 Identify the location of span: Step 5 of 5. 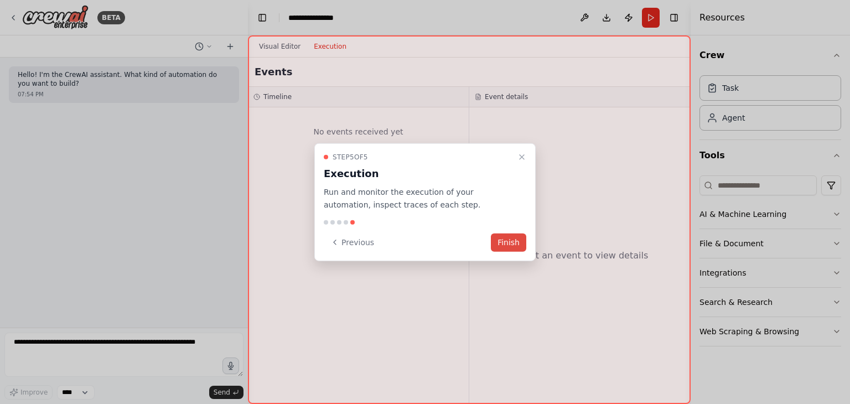
(350, 157).